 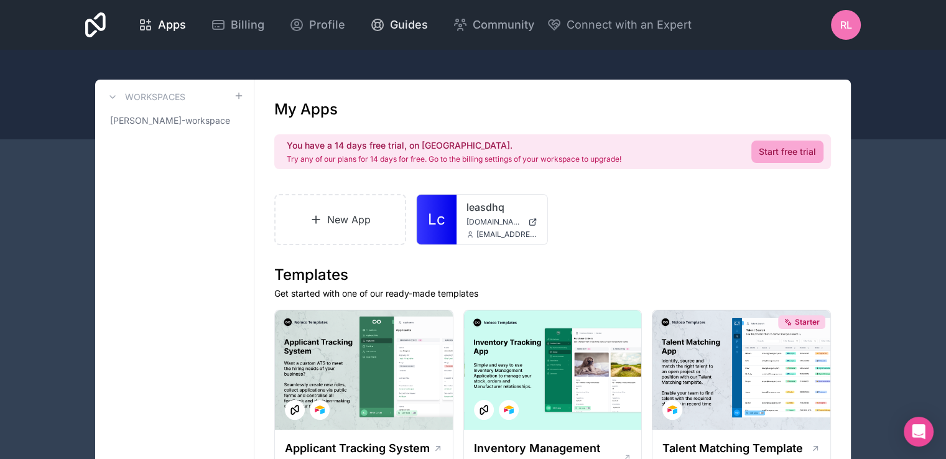 What do you see at coordinates (454, 159) in the screenshot?
I see `p: Try any of our plans for 14 days for free. Go to the billing settings of your workspace to upgrade!` at bounding box center [454, 159].